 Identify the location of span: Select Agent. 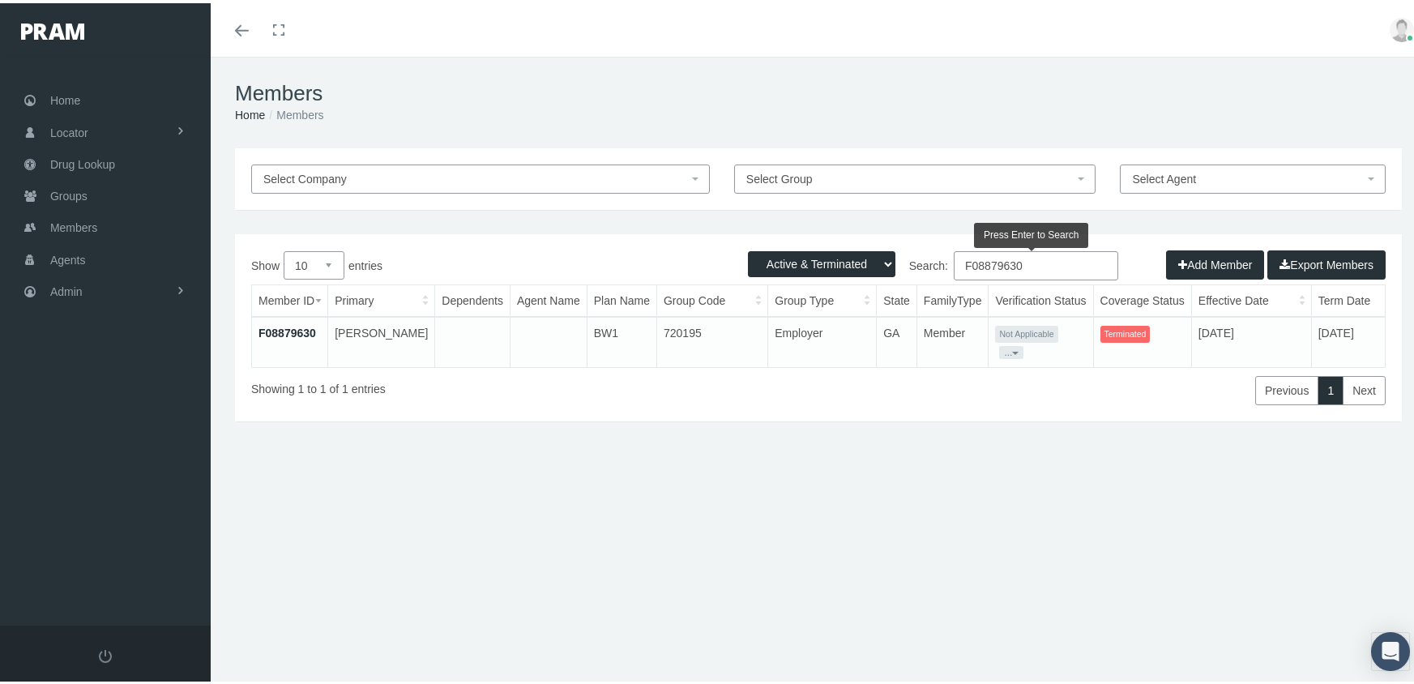
(1164, 176).